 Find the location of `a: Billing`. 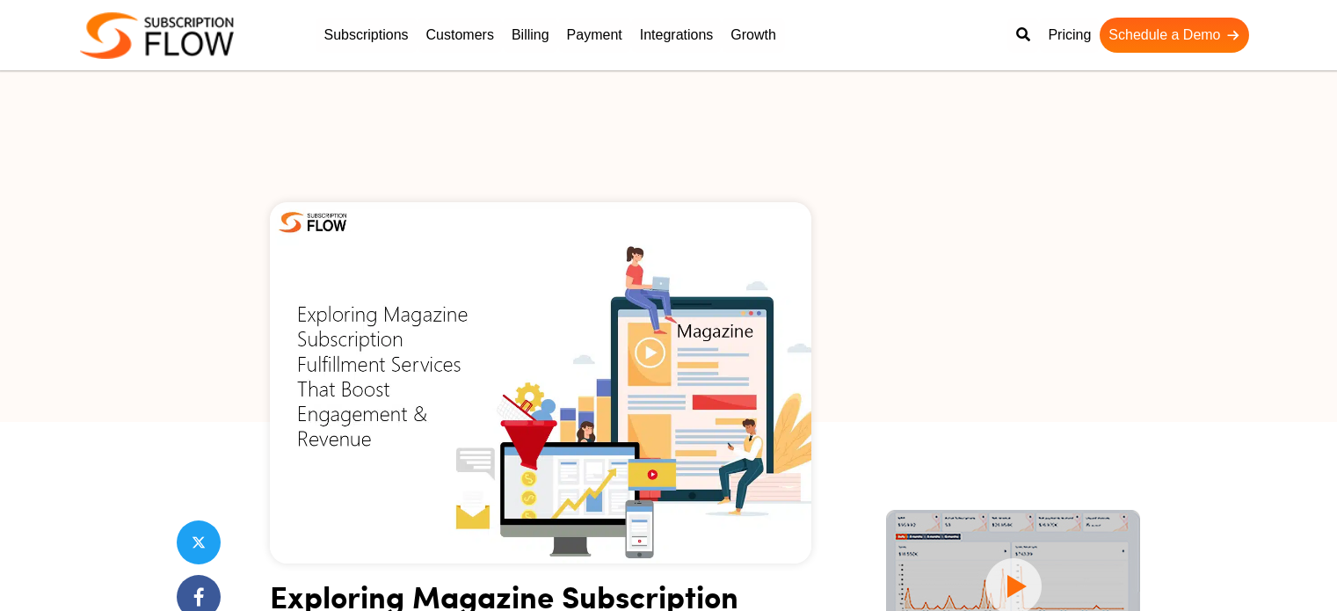

a: Billing is located at coordinates (530, 35).